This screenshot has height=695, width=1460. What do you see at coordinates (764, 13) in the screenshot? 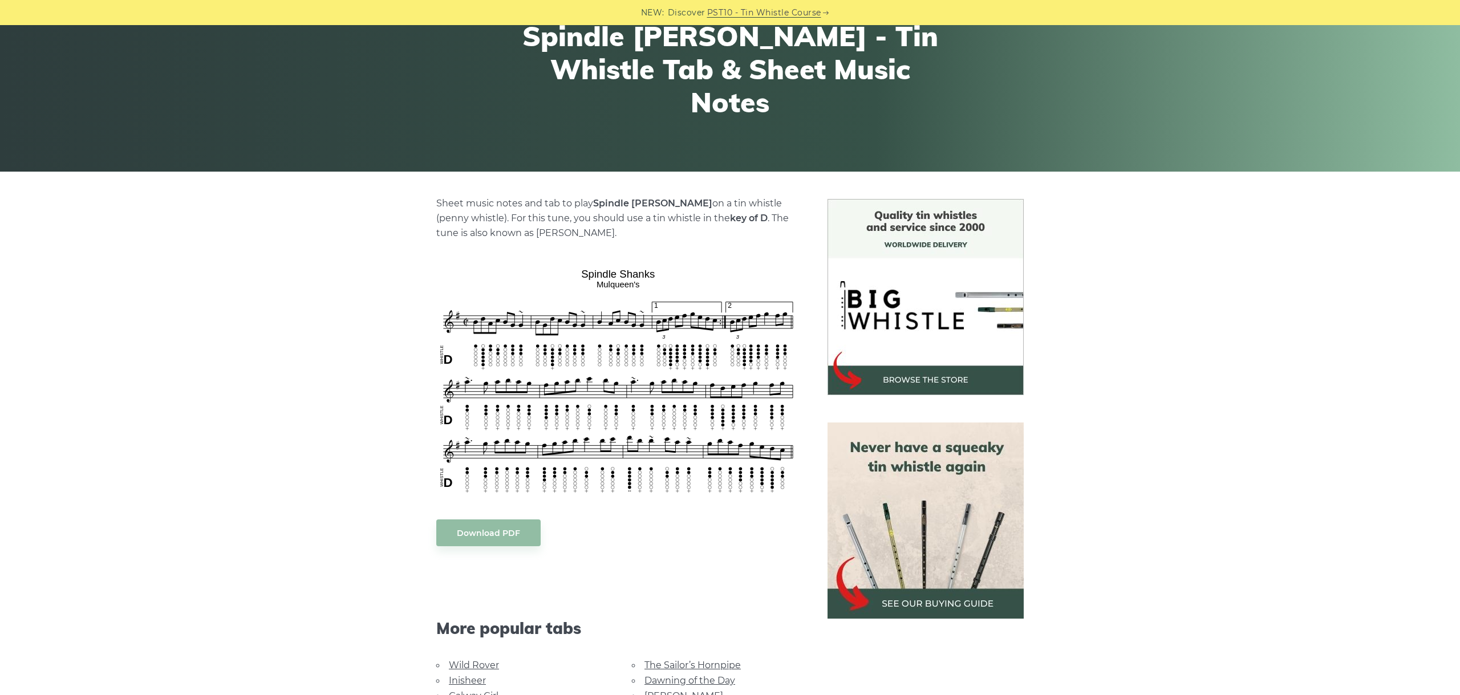
I see `a: PST10 - Tin Whistle Course` at bounding box center [764, 13].